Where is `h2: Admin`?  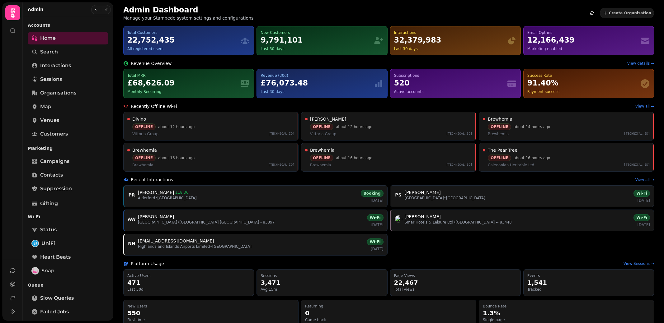
h2: Admin is located at coordinates (35, 9).